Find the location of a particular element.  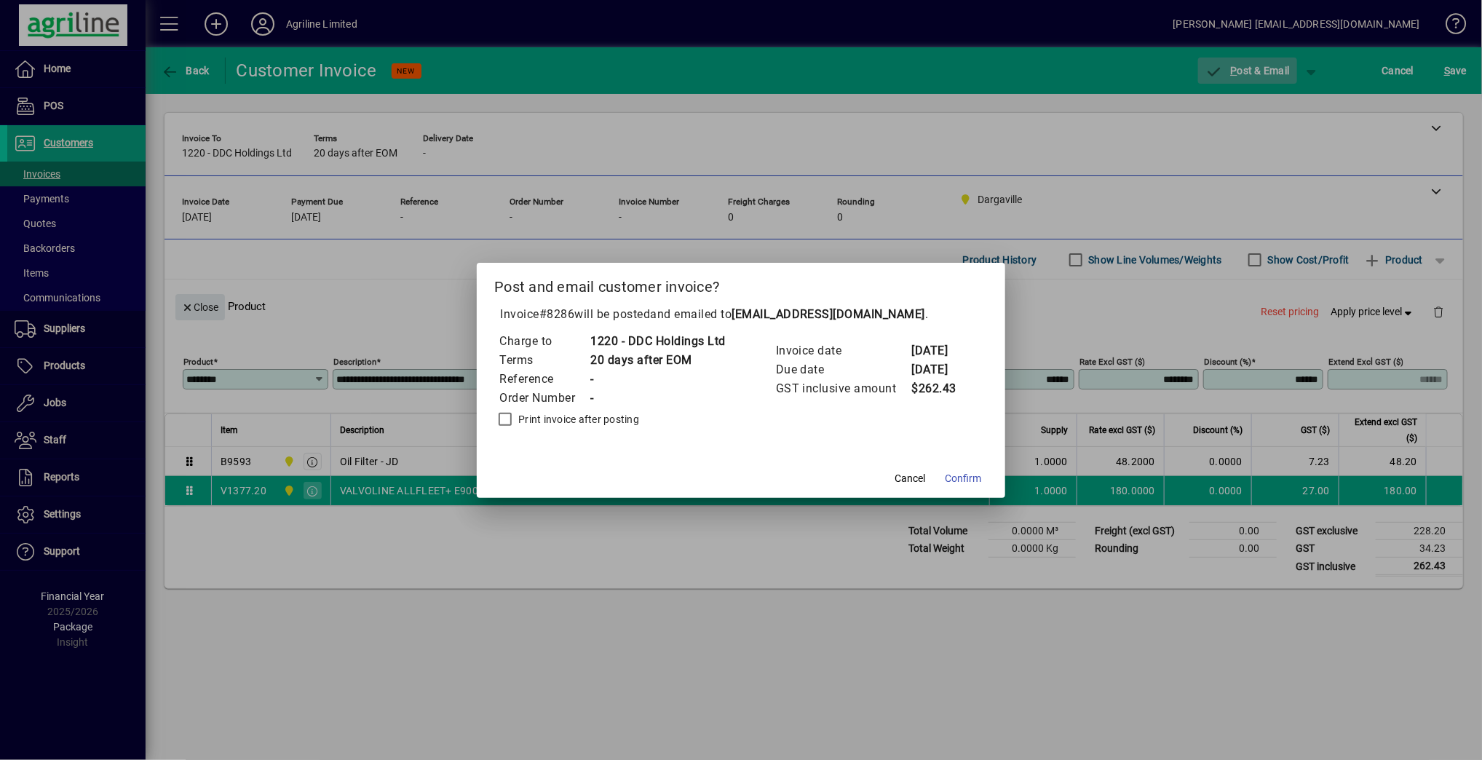

td: Terms is located at coordinates (544, 360).